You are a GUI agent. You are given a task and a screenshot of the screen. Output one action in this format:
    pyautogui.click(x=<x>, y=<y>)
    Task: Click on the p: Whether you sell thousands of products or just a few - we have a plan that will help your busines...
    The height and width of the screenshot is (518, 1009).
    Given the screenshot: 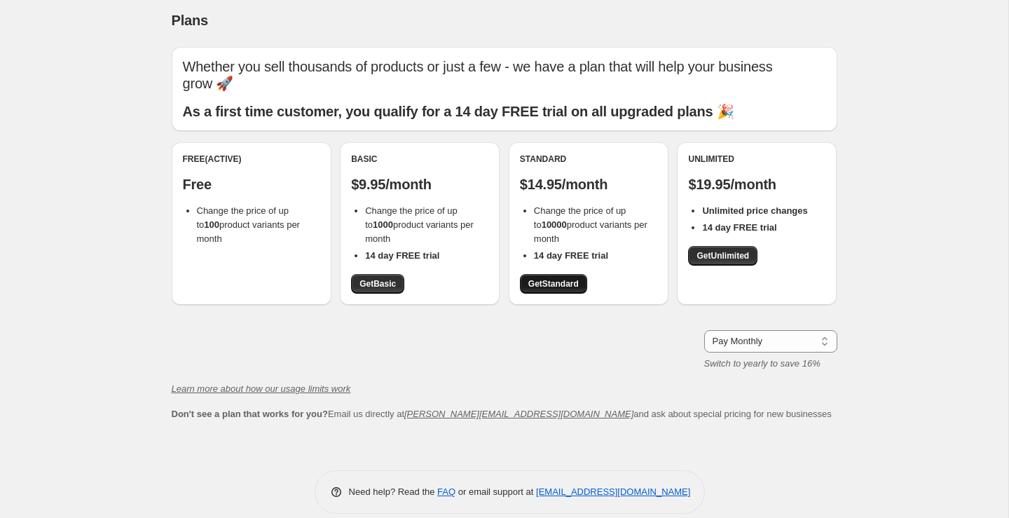 What is the action you would take?
    pyautogui.click(x=504, y=75)
    